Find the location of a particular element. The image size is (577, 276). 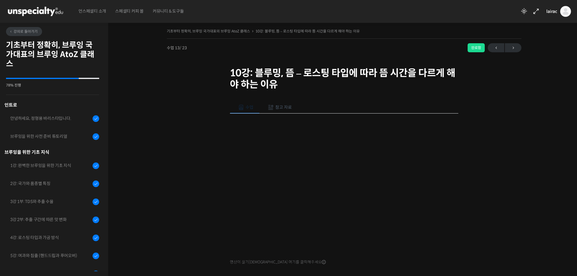

div: 2강: 국가와 품종별 특징 is located at coordinates (51, 184).